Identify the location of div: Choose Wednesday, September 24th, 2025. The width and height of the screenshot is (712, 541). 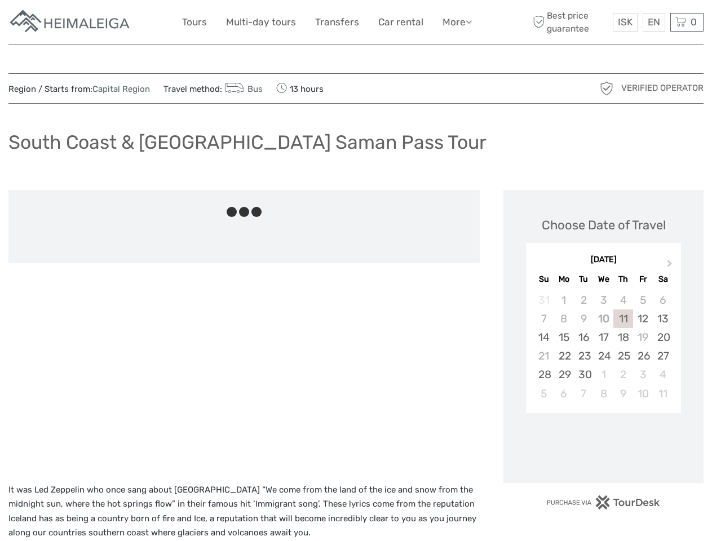
(603, 356).